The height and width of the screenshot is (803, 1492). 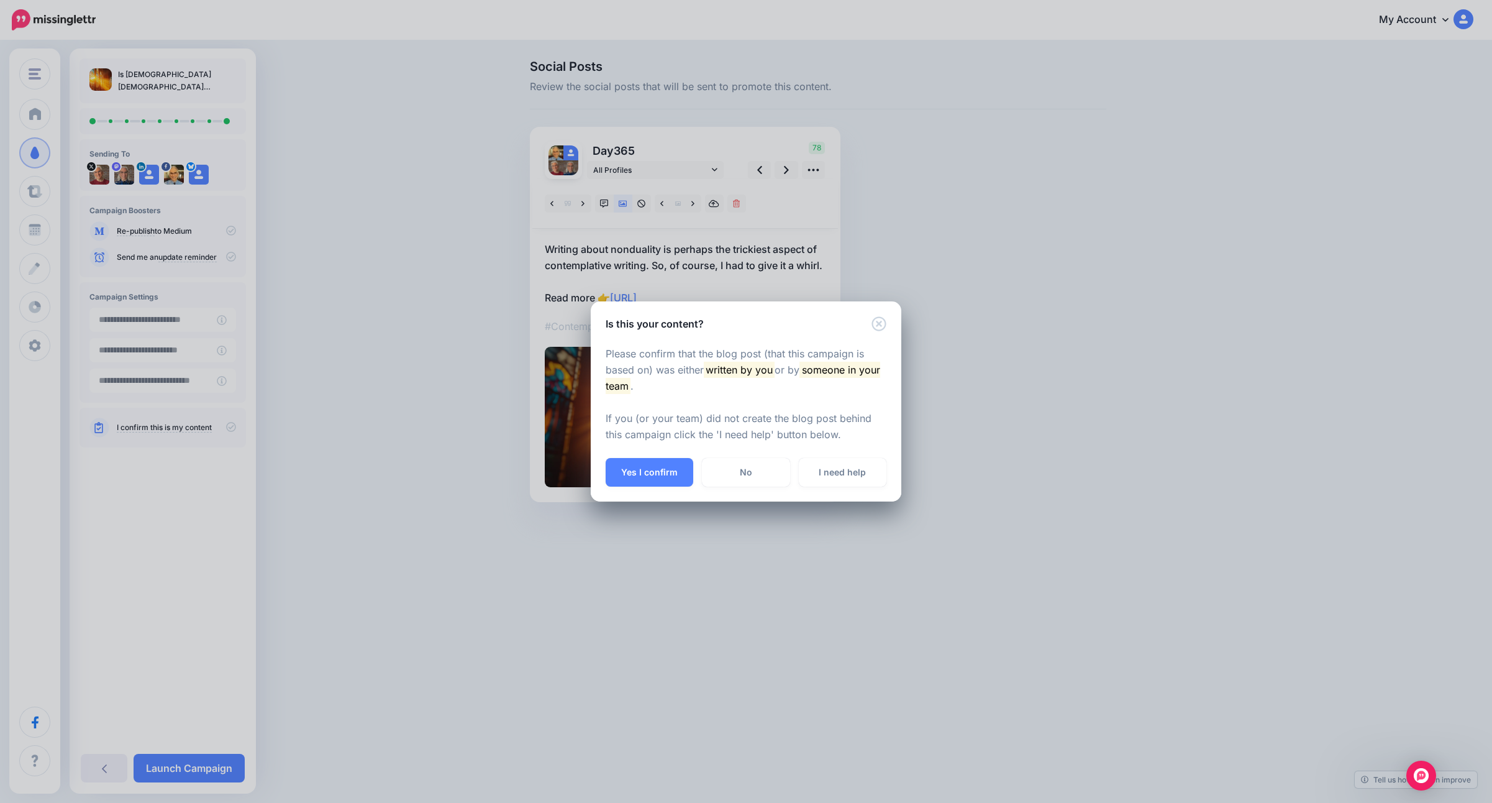 I want to click on p: Please confirm that the blog post (that this campaign is based on) was either or by . If you (or ..., so click(x=746, y=395).